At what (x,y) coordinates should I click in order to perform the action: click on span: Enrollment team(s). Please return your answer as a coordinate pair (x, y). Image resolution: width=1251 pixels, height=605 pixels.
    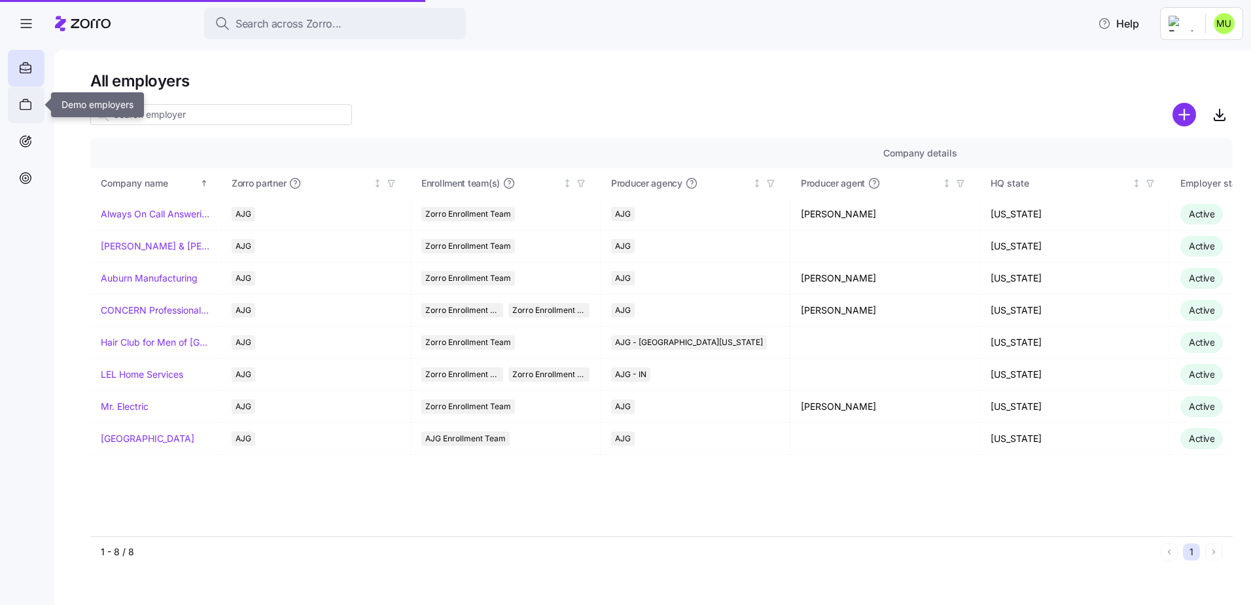
    Looking at the image, I should click on (461, 183).